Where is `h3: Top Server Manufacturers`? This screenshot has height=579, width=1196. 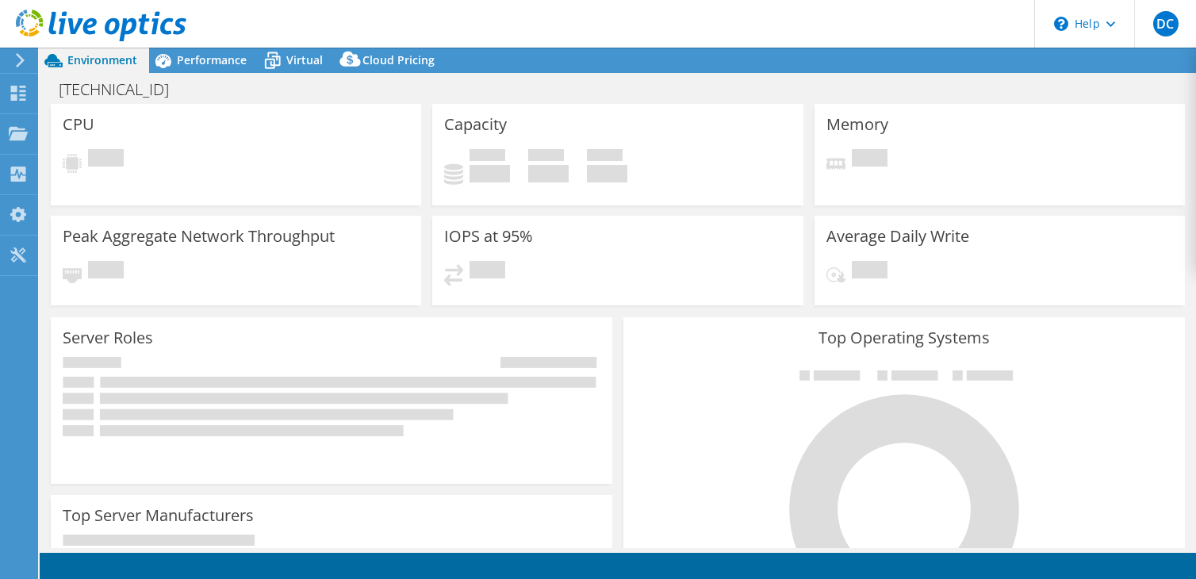
h3: Top Server Manufacturers is located at coordinates (158, 515).